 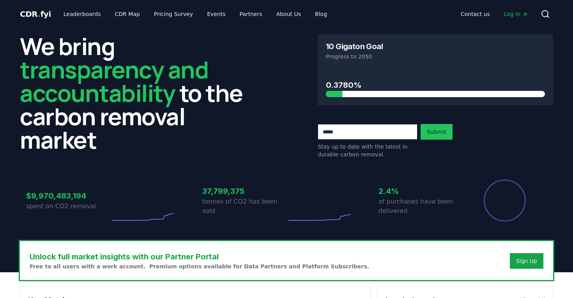 I want to click on p: Free to all users with a work account. Premium options available for Data Partners and Platform S..., so click(x=199, y=266).